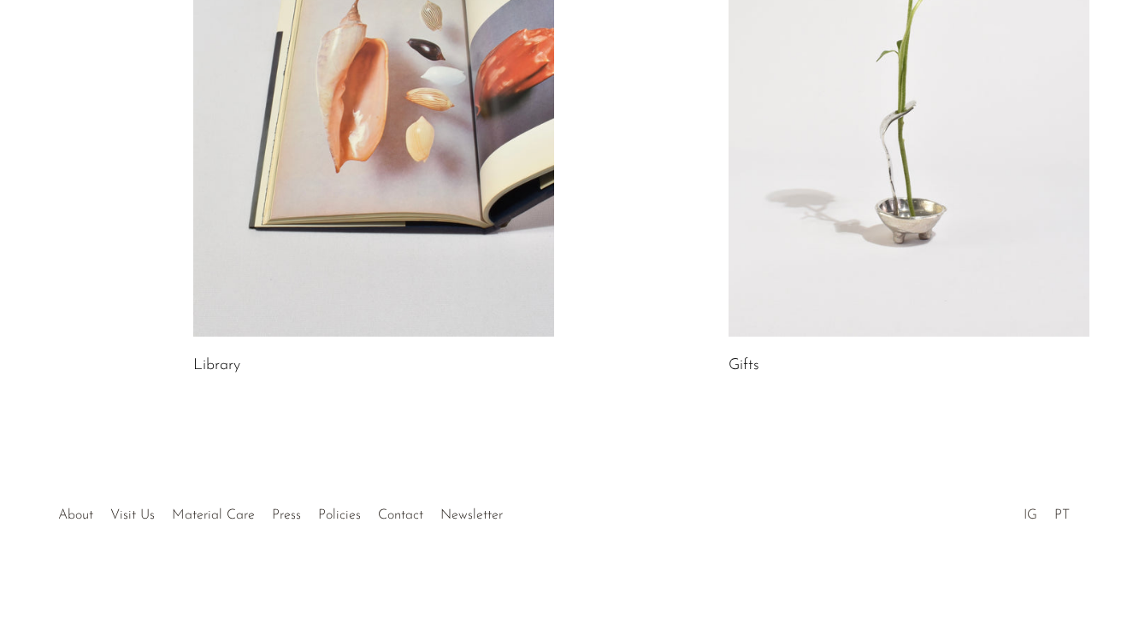  Describe the element at coordinates (400, 516) in the screenshot. I see `a: Contact` at that location.